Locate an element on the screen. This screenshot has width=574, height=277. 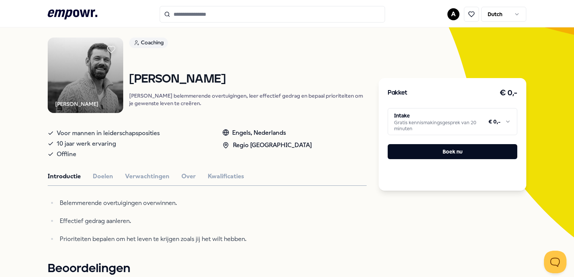
input: Search for products, categories or subcategories is located at coordinates (272, 14).